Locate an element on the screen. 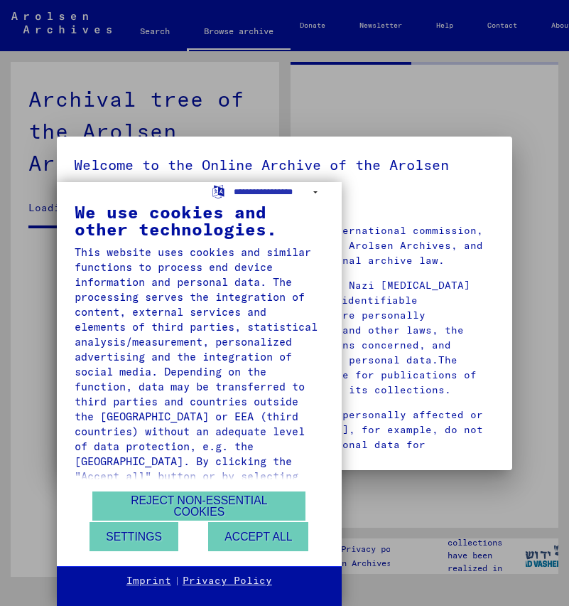 This screenshot has width=569, height=606. button: Accept all is located at coordinates (258, 536).